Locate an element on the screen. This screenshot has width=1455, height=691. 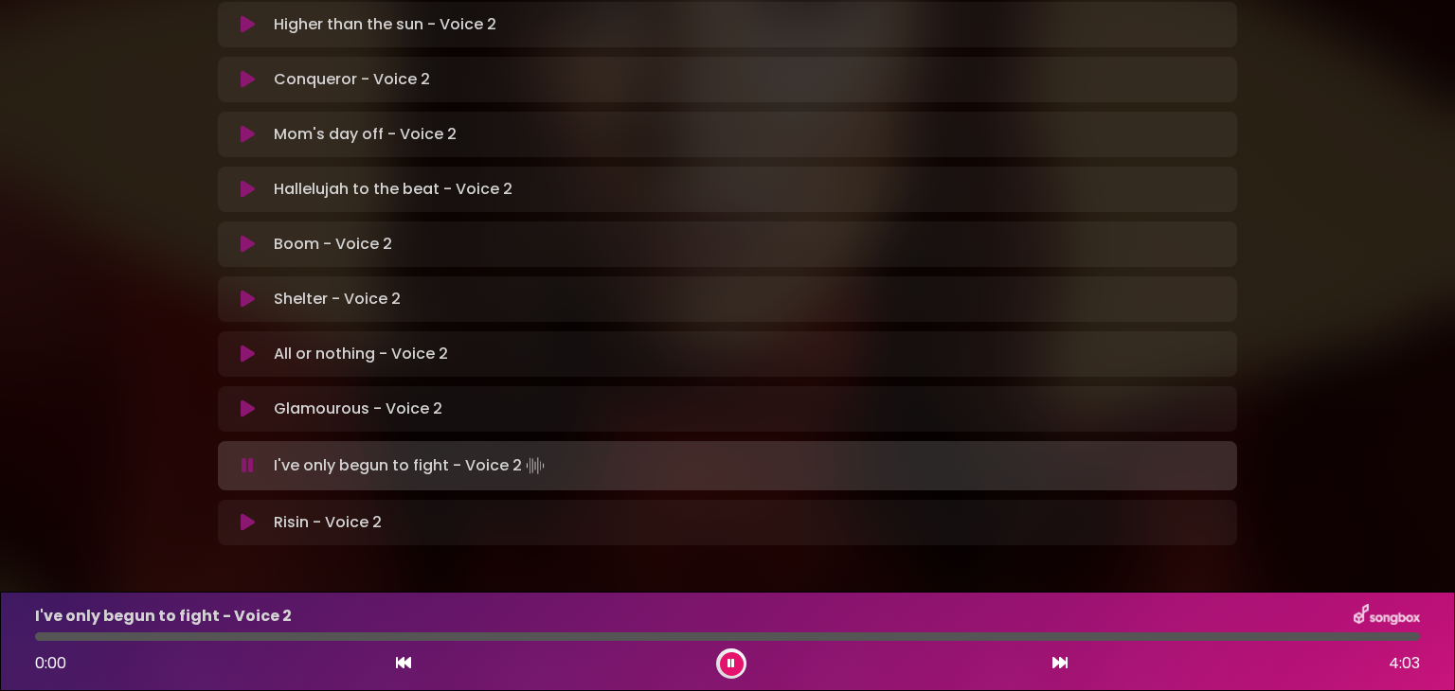
p: Conqueror - Voice 2 is located at coordinates (351, 80).